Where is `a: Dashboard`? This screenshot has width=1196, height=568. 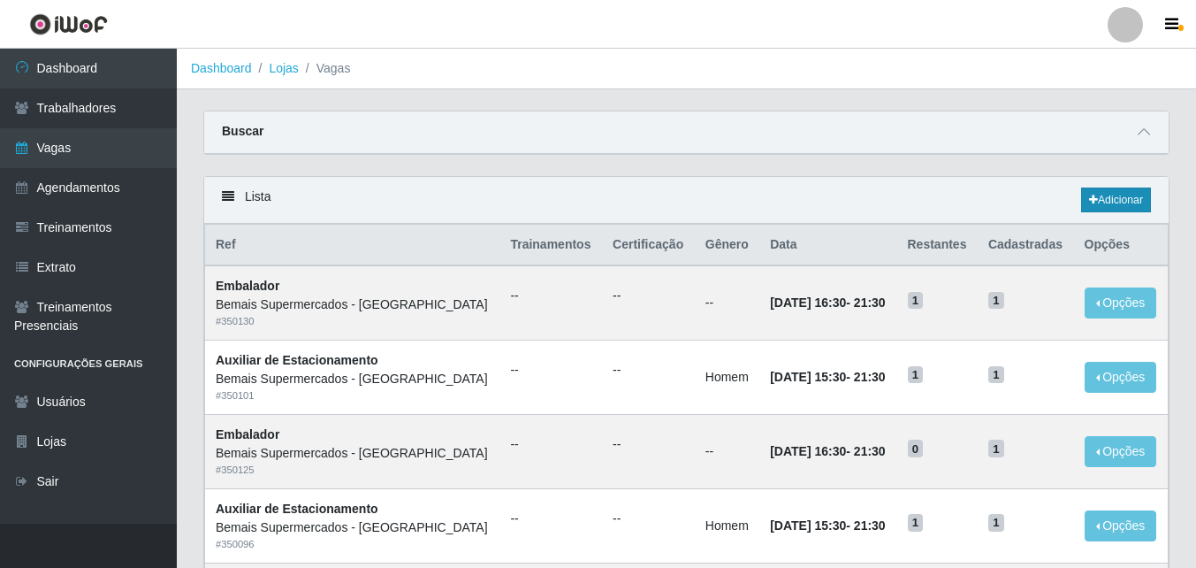 a: Dashboard is located at coordinates (221, 68).